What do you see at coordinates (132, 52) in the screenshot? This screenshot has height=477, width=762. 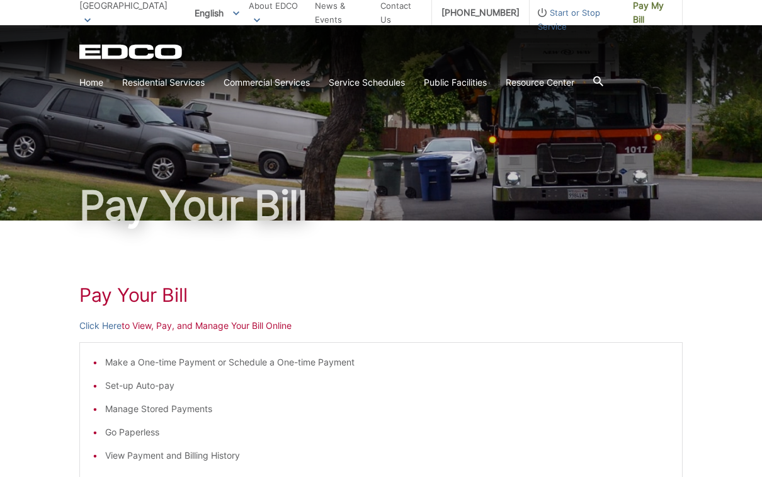 I see `a: EDCD logo. Return to the homepage.` at bounding box center [132, 52].